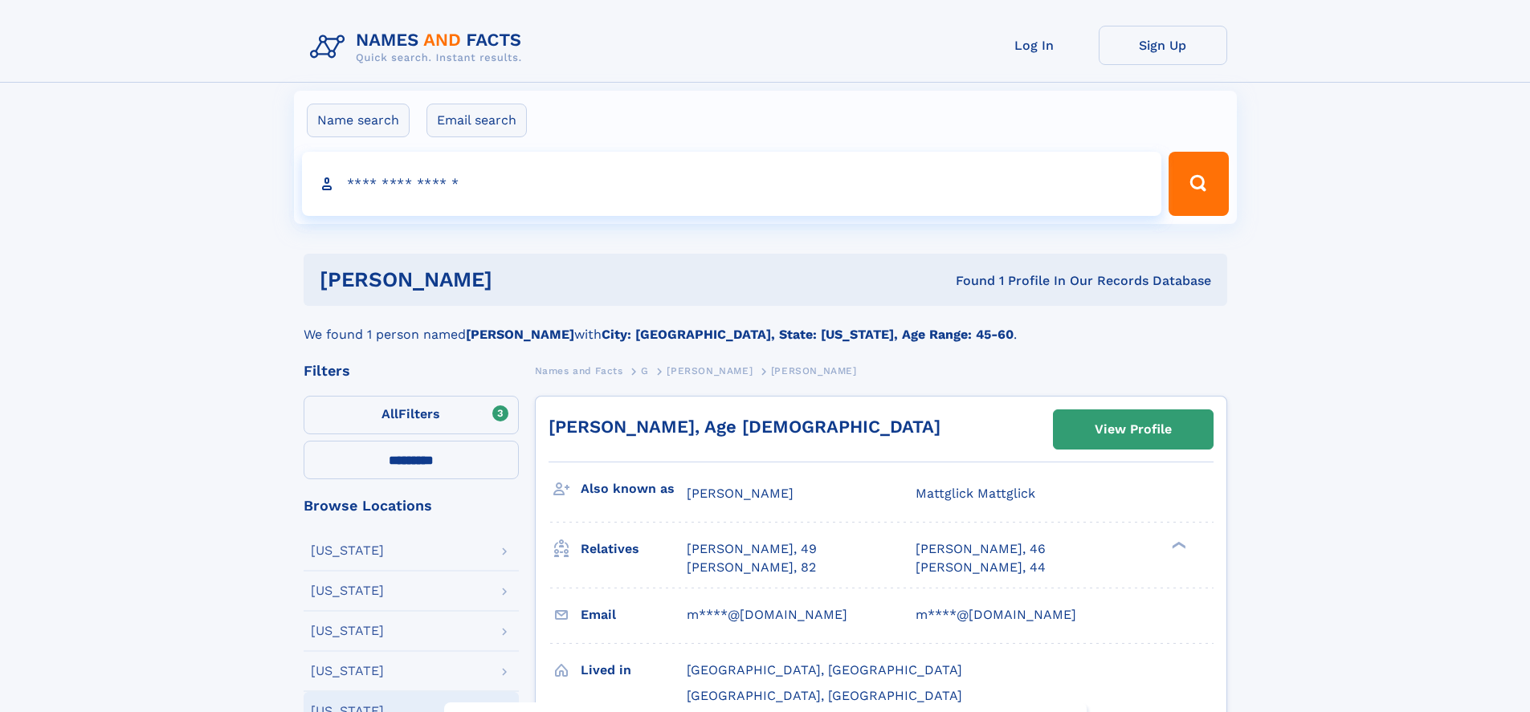 The width and height of the screenshot is (1530, 712). What do you see at coordinates (634, 615) in the screenshot?
I see `h3: Email` at bounding box center [634, 615].